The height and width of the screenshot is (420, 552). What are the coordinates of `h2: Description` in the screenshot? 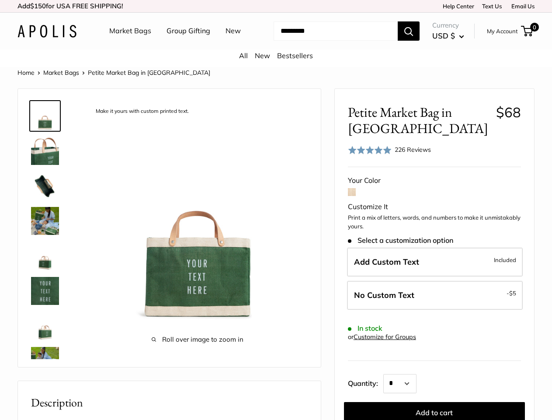 It's located at (169, 402).